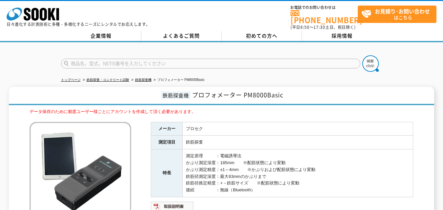 This screenshot has height=210, width=443. What do you see at coordinates (298, 173) in the screenshot?
I see `td: 測定原理 ：電磁誘導法 かぶり測定深度：185mm ※配筋状態により変動 かぶり測定精度：±1～4mm ※かぶりおよび配筋状態により変動 鉄筋径測定深度：最大63mmのかぶりまで 鉄筋径推定精度...` at bounding box center [298, 173].